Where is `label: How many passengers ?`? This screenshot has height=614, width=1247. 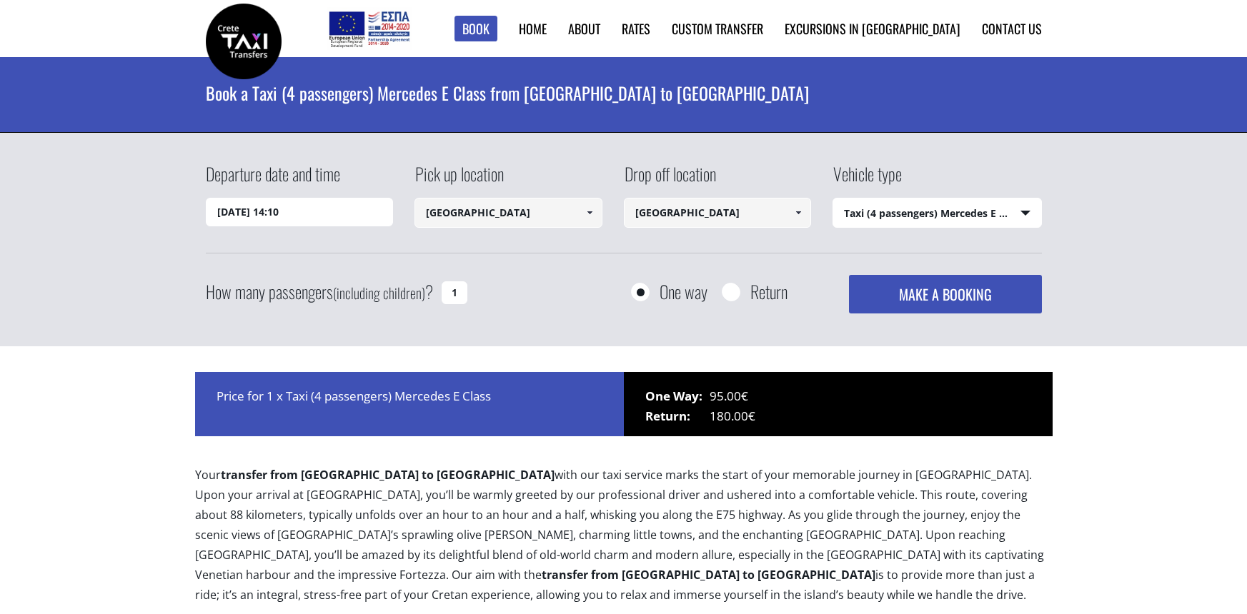 label: How many passengers ? is located at coordinates (319, 292).